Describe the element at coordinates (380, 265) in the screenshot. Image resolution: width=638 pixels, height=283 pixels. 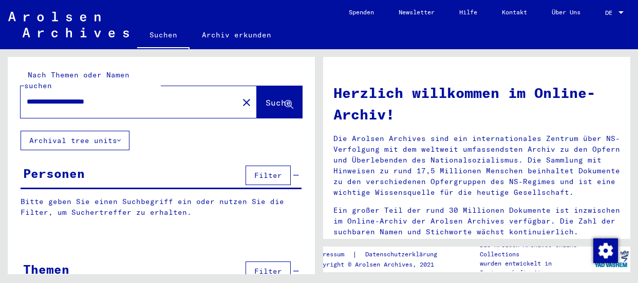
I see `p: Copyright © Arolsen Archives, 2021` at that location.